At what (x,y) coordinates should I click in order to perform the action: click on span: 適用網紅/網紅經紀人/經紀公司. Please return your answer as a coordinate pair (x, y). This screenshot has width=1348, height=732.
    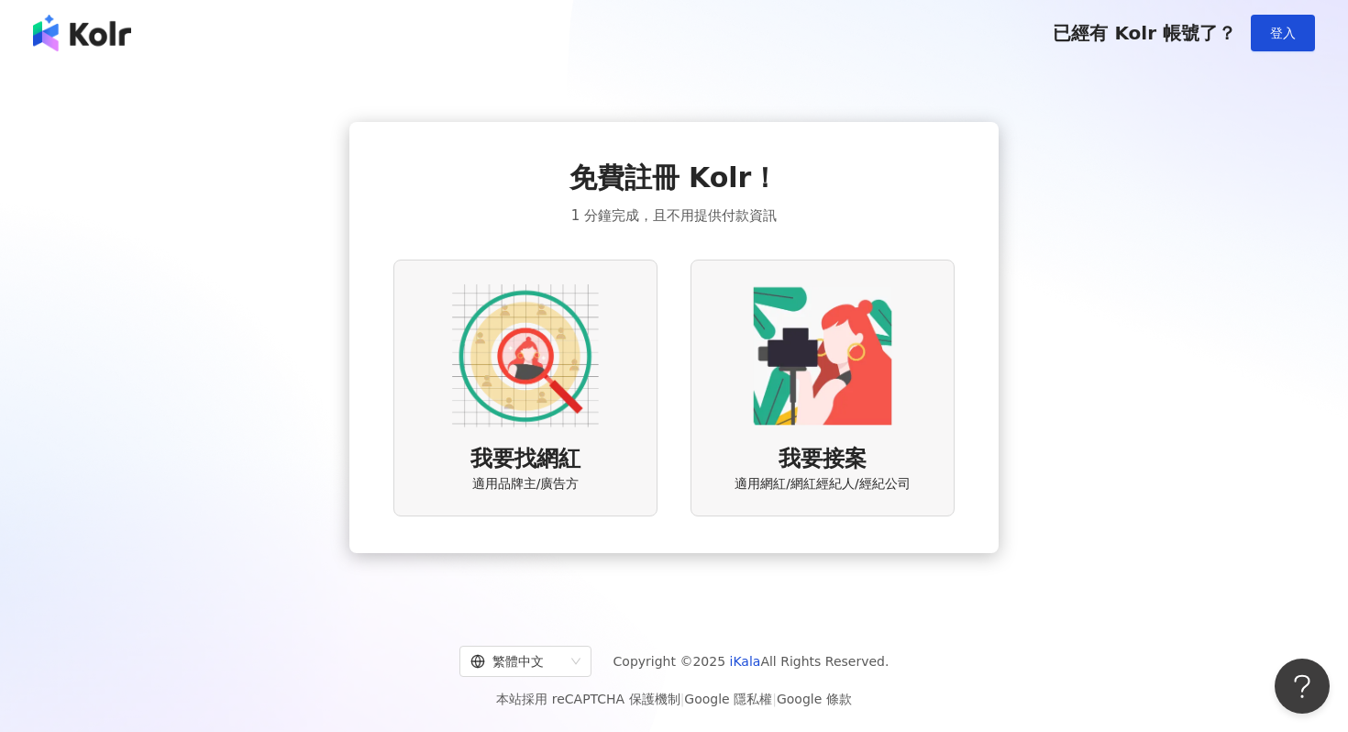
    Looking at the image, I should click on (822, 484).